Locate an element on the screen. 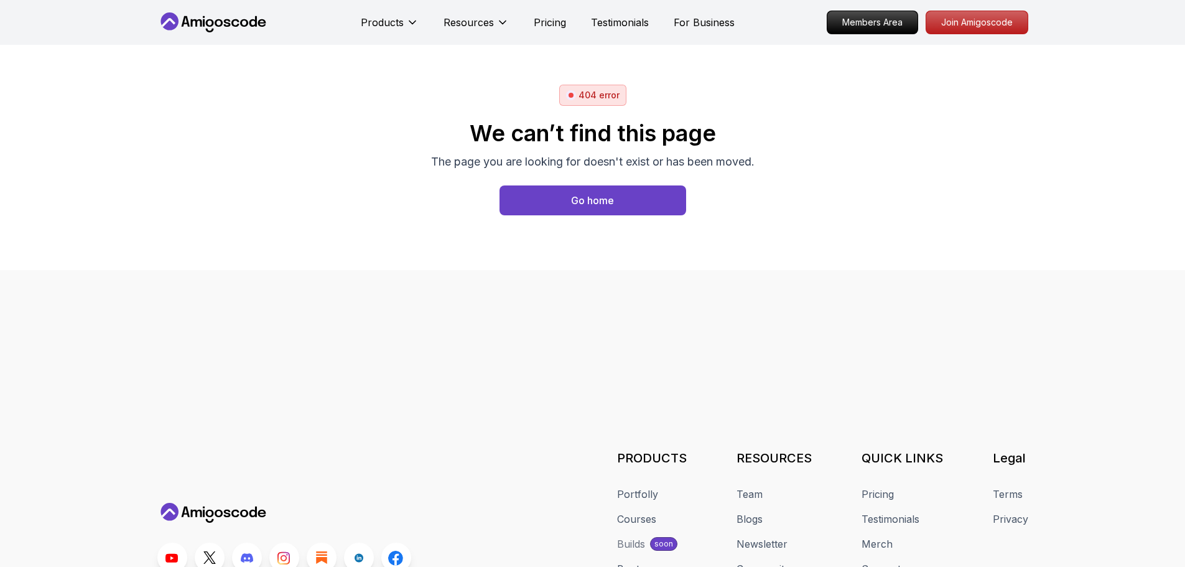 The width and height of the screenshot is (1185, 567). h3: QUICK LINKS is located at coordinates (902, 458).